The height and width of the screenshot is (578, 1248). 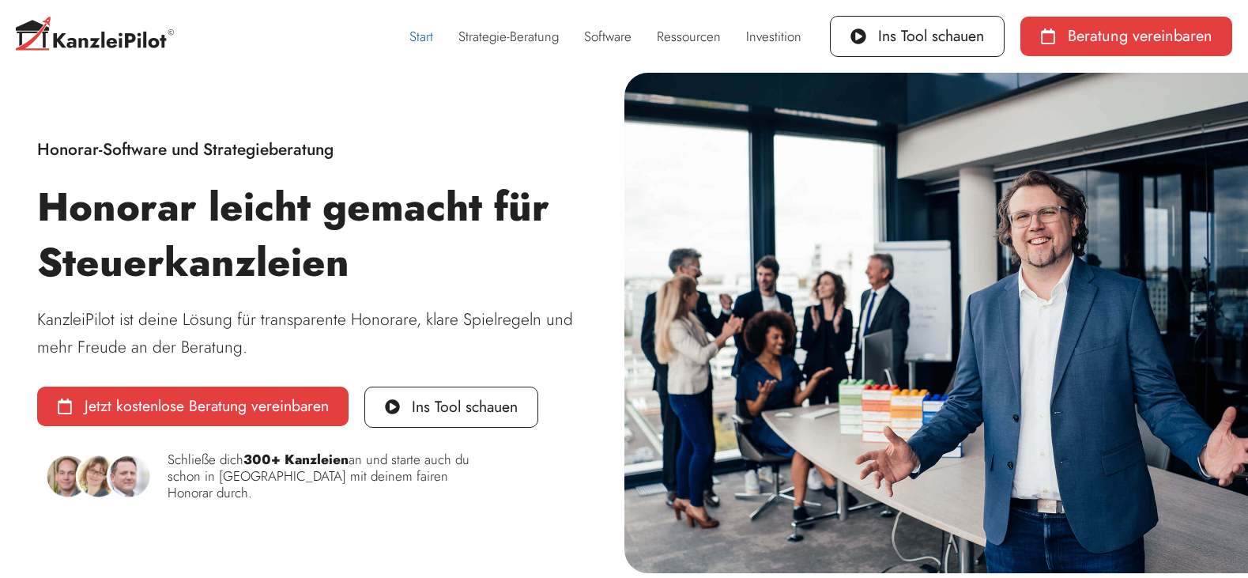 What do you see at coordinates (1127, 36) in the screenshot?
I see `a: Beratung vereinbaren` at bounding box center [1127, 36].